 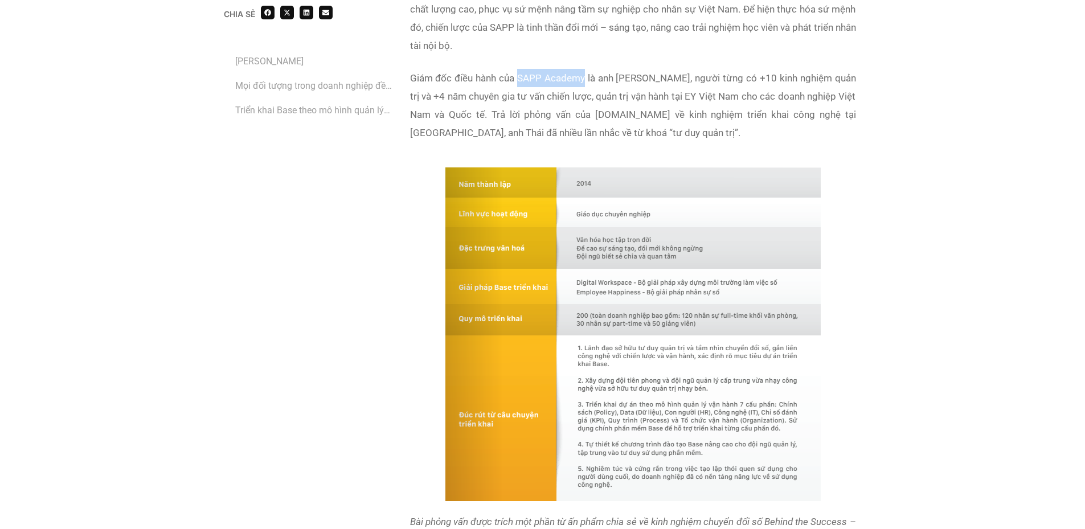 I want to click on div: Share on facebook, so click(x=268, y=13).